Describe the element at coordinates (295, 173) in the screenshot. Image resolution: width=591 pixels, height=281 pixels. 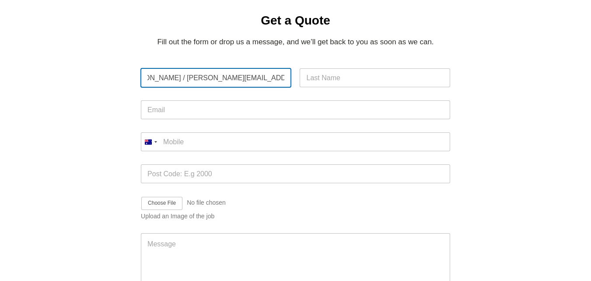
I see `input: Post Code: E.g 2000` at that location.